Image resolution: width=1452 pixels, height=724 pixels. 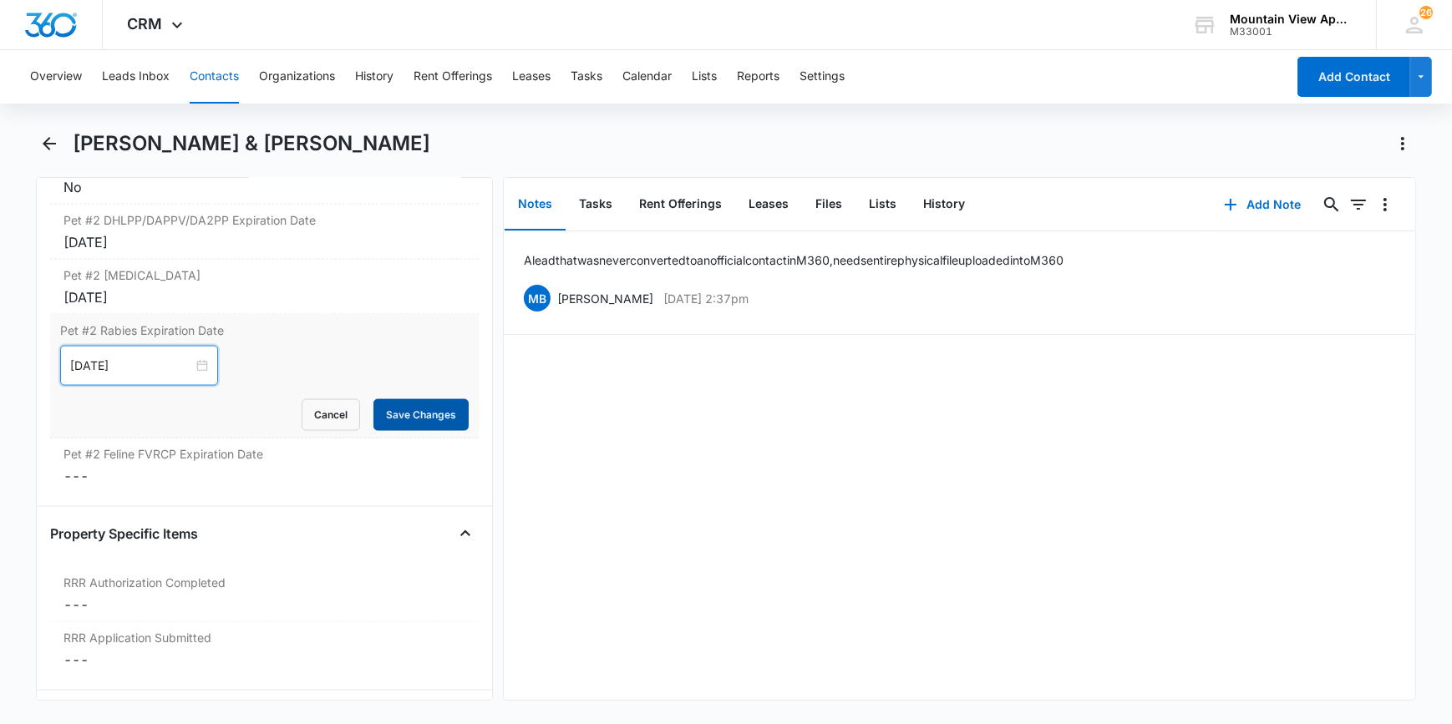 What do you see at coordinates (297, 77) in the screenshot?
I see `button: Organizations` at bounding box center [297, 77].